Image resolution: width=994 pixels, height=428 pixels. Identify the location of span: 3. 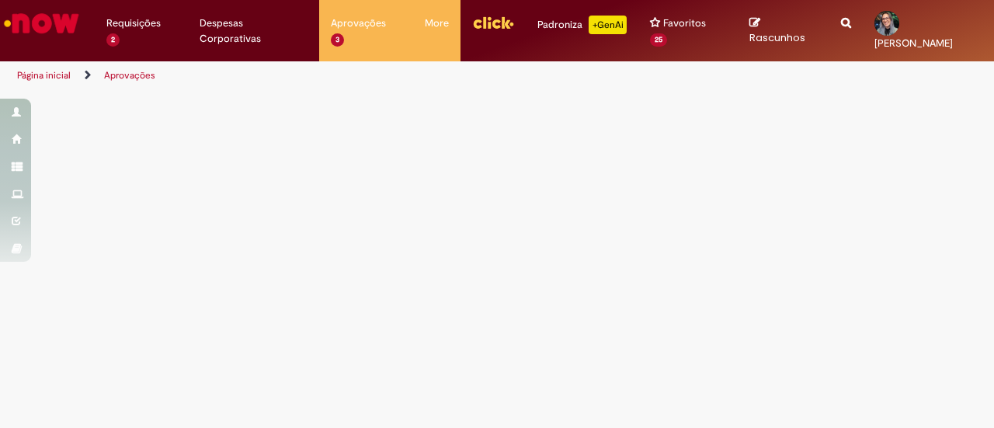
(337, 40).